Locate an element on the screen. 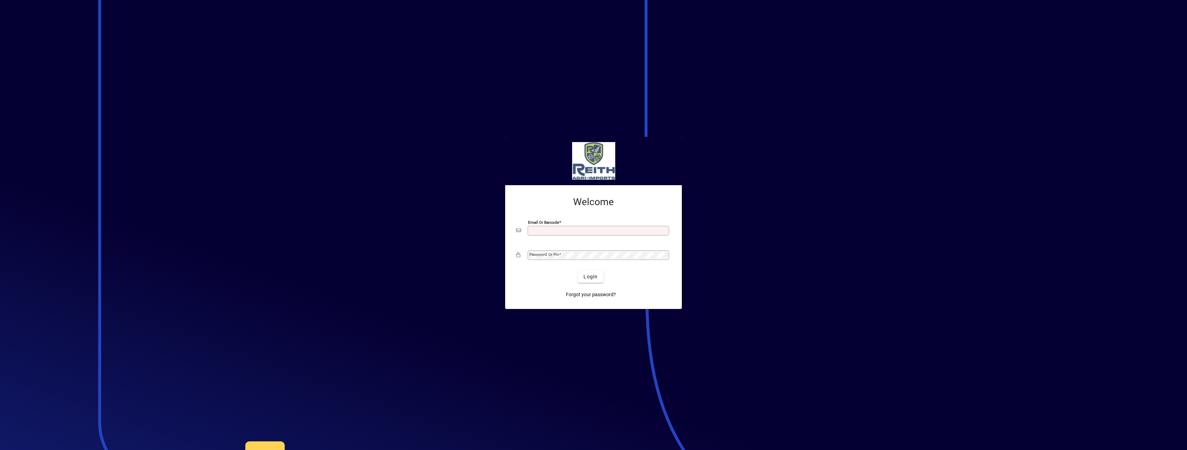 The width and height of the screenshot is (1187, 450). h2: Welcome is located at coordinates (593, 202).